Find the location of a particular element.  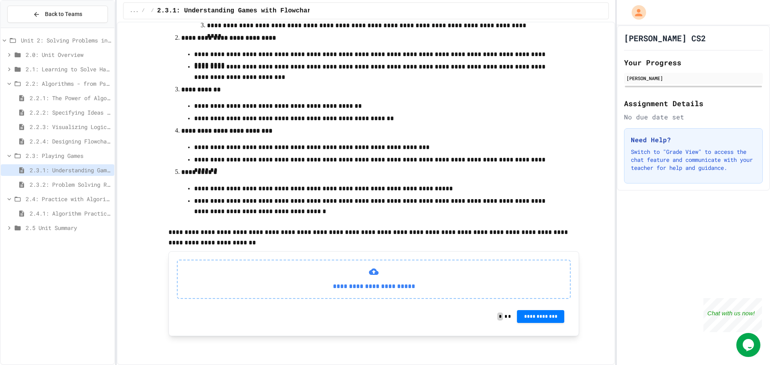

span: 2.2.1: The Power of Algorithms is located at coordinates (70, 98).